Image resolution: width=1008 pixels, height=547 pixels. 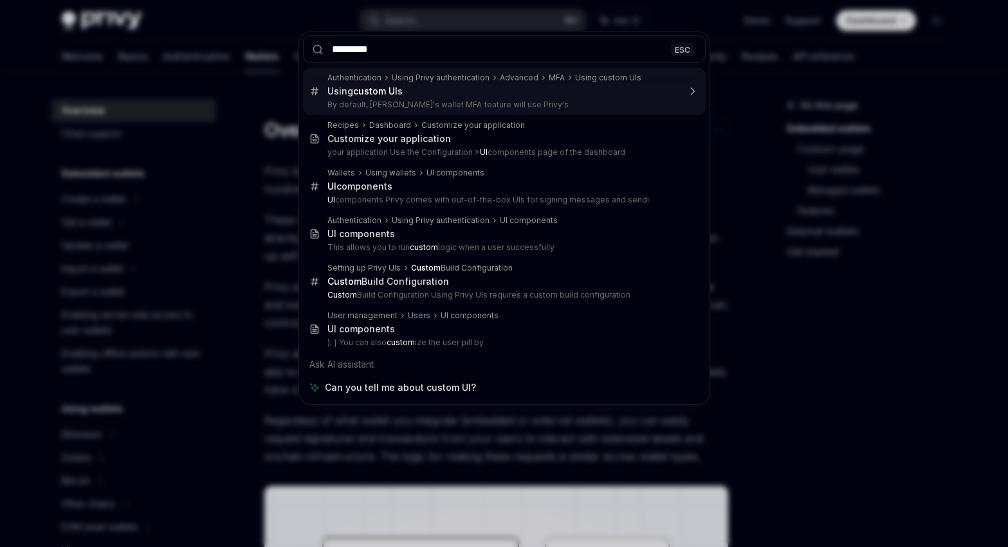 I want to click on p: your application Use the Configuration > components page of the dashboard, so click(x=503, y=152).